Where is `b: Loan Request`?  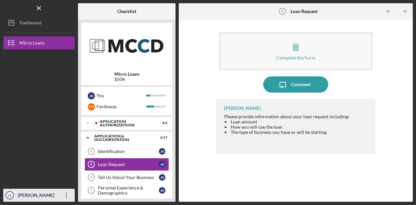
b: Loan Request is located at coordinates (304, 11).